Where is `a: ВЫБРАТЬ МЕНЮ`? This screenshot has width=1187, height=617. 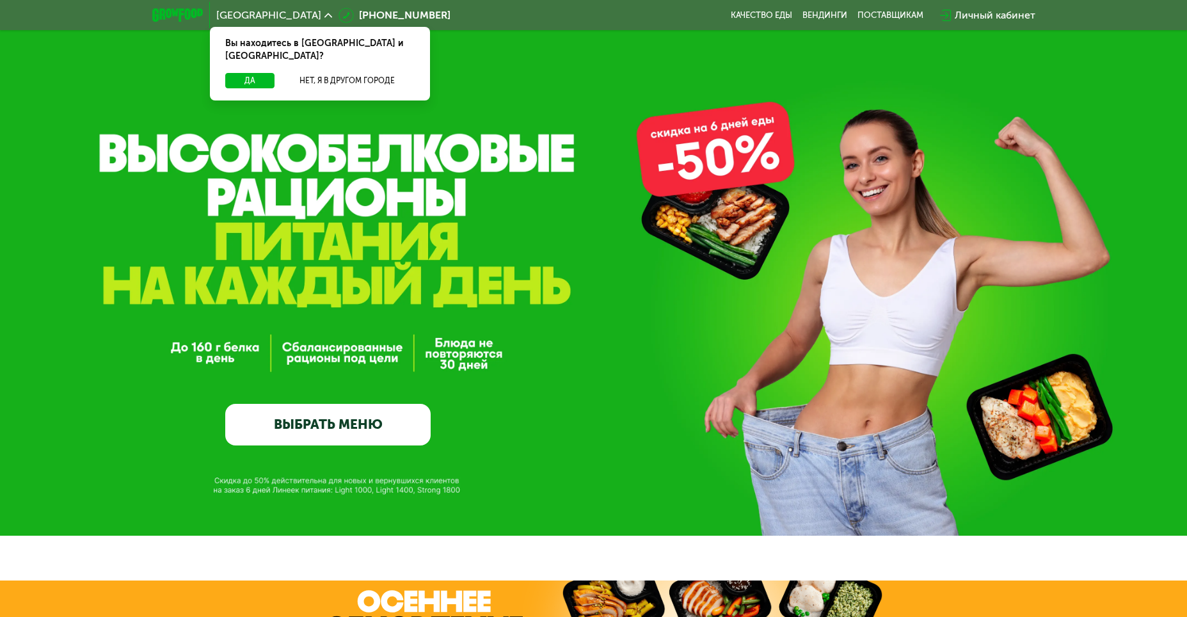
a: ВЫБРАТЬ МЕНЮ is located at coordinates (328, 424).